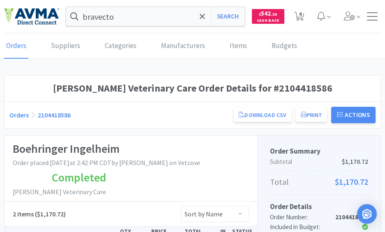  I want to click on button: Search, so click(228, 16).